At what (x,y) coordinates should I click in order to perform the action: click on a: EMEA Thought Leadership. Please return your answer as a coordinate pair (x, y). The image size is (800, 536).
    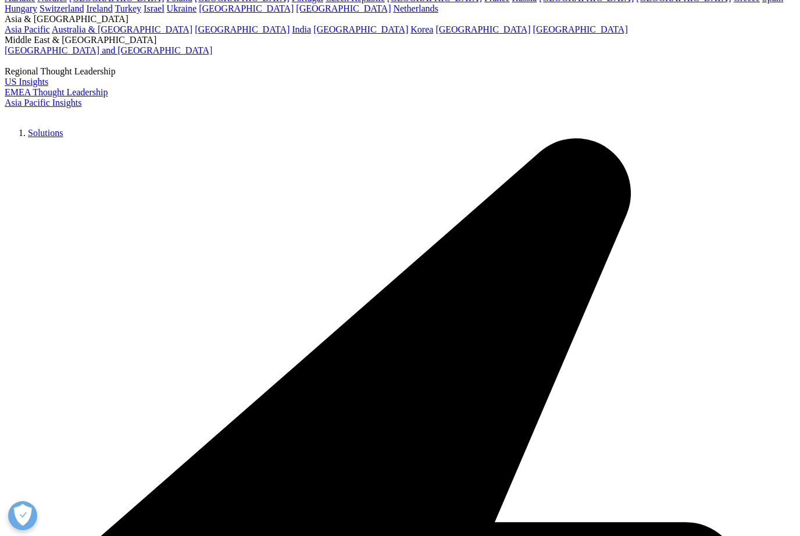
    Looking at the image, I should click on (56, 92).